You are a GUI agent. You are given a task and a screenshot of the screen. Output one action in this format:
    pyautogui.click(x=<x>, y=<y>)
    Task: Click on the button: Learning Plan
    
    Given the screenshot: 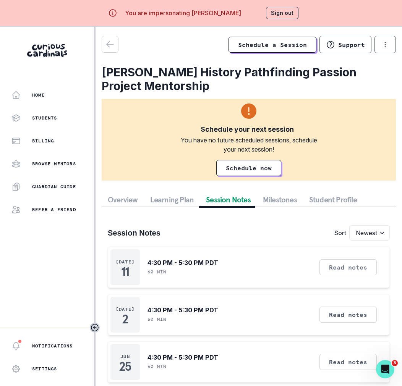 What is the action you would take?
    pyautogui.click(x=172, y=200)
    